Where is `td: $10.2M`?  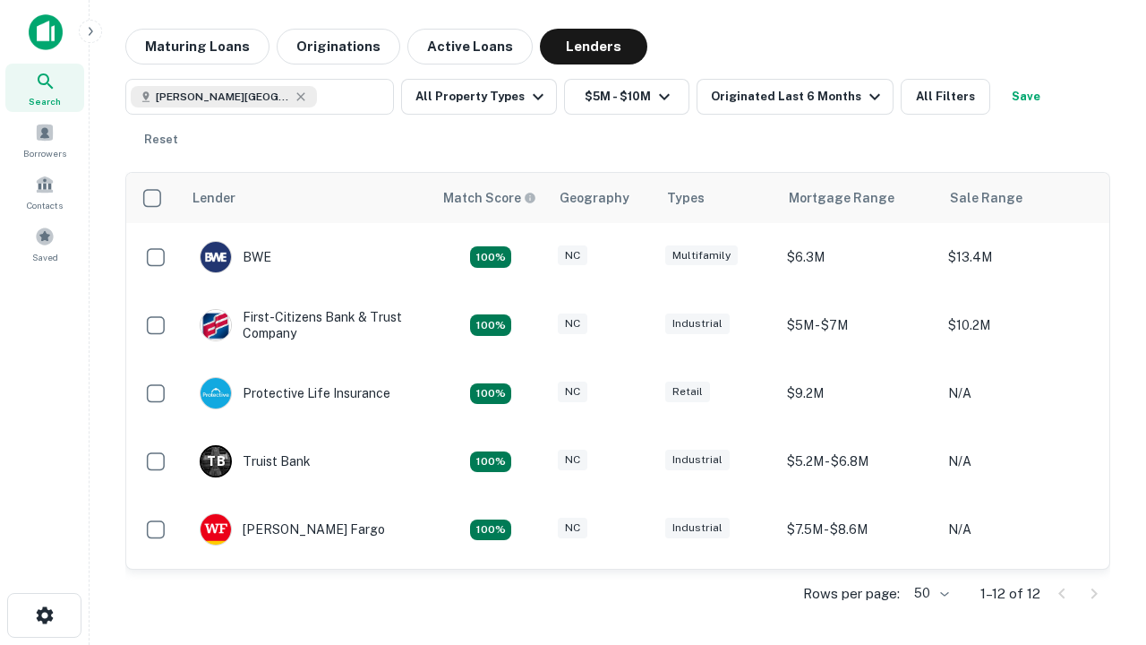 td: $10.2M is located at coordinates (1020, 325).